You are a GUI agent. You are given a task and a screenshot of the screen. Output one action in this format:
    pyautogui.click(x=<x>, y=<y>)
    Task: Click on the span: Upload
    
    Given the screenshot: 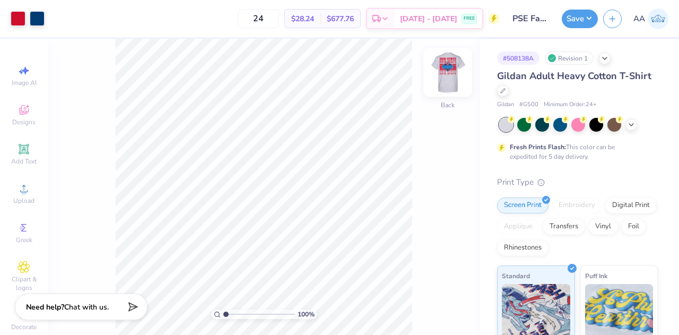 What is the action you would take?
    pyautogui.click(x=24, y=200)
    